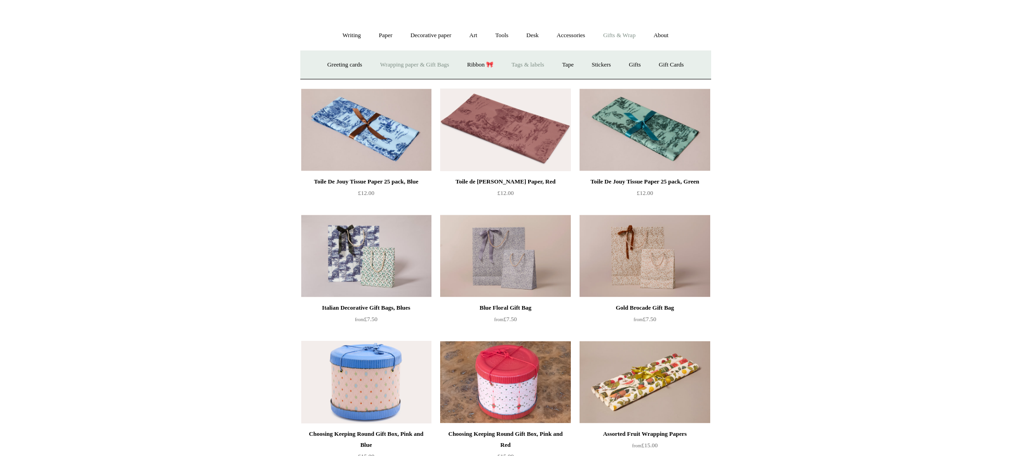 This screenshot has height=456, width=1011. Describe the element at coordinates (619, 35) in the screenshot. I see `a: Gifts & Wrap` at that location.